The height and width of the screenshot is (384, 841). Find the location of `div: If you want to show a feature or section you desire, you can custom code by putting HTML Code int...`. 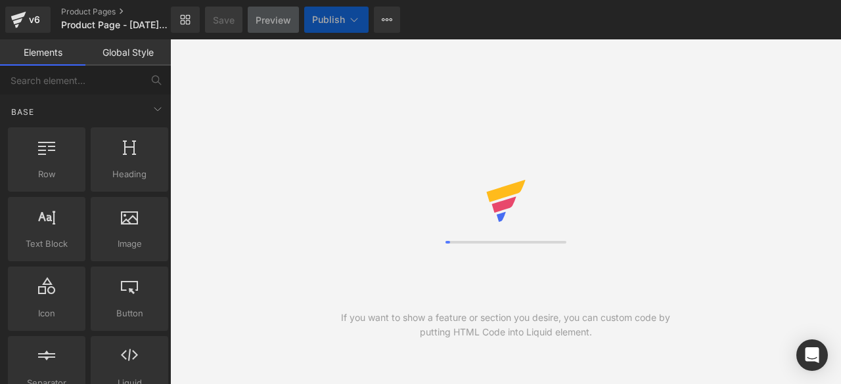

div: If you want to show a feature or section you desire, you can custom code by putting HTML Code int... is located at coordinates (505, 325).